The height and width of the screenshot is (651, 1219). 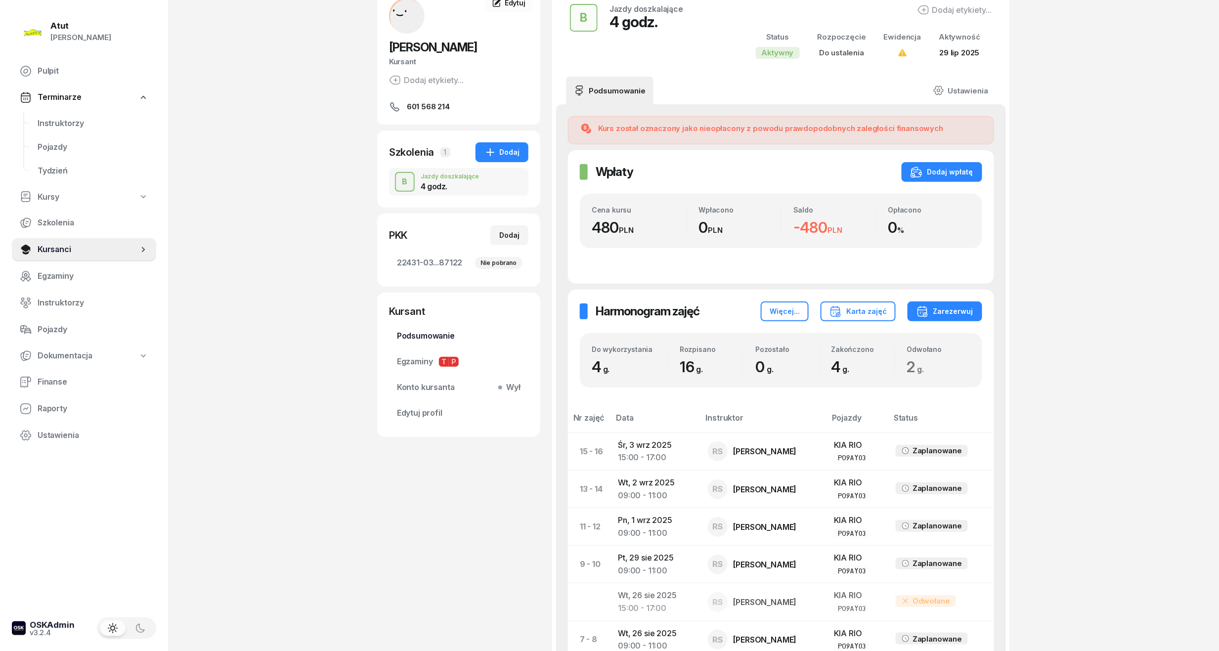 What do you see at coordinates (48, 197) in the screenshot?
I see `span: Kursy` at bounding box center [48, 197].